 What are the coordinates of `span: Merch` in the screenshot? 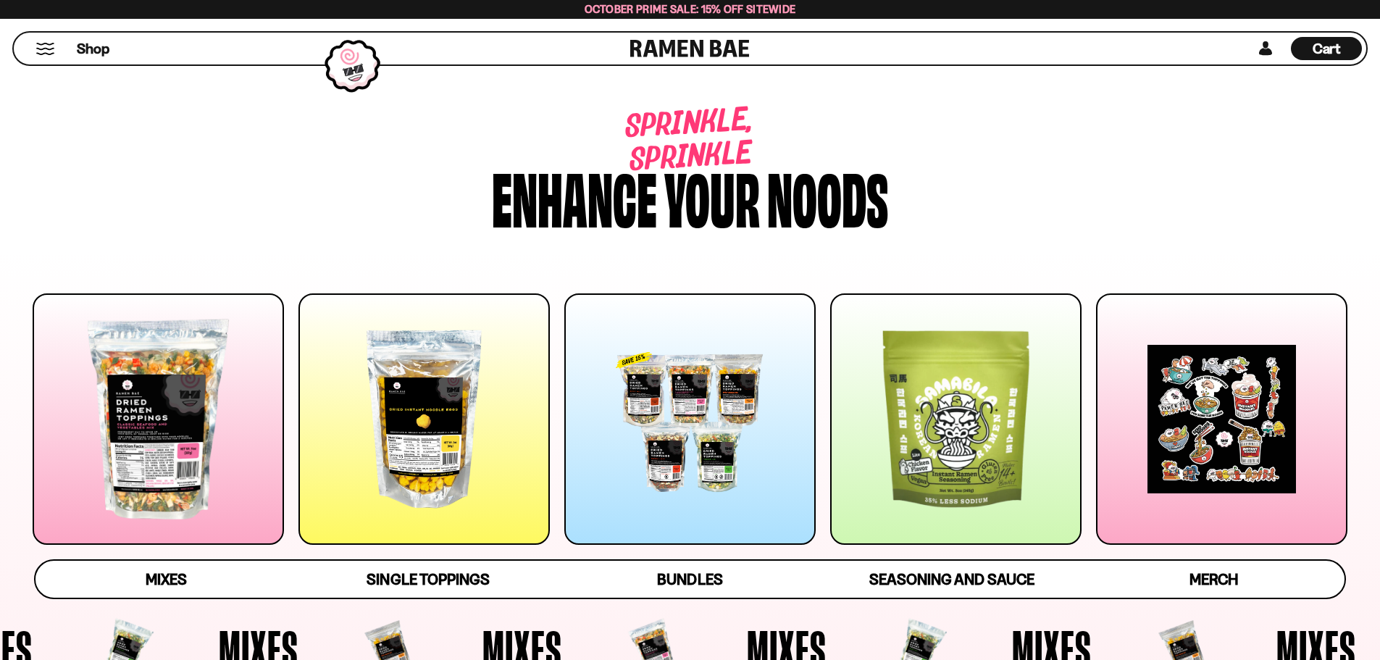 It's located at (1213, 579).